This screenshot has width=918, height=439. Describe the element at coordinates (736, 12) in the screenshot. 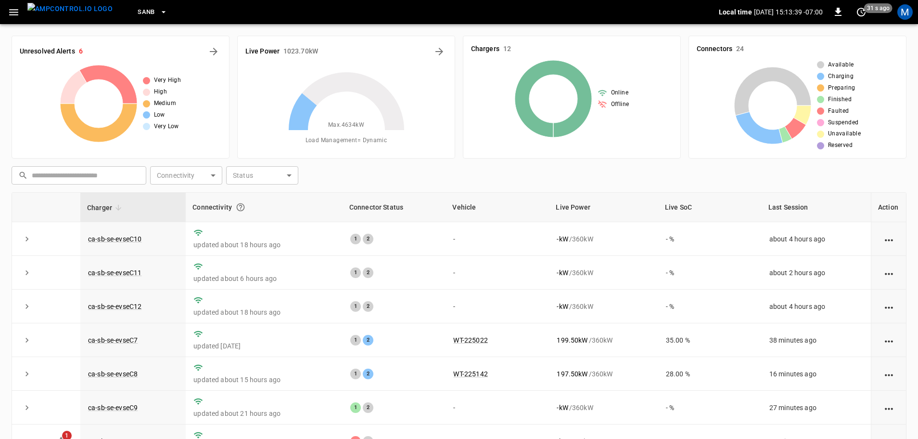

I see `p: Local time` at that location.